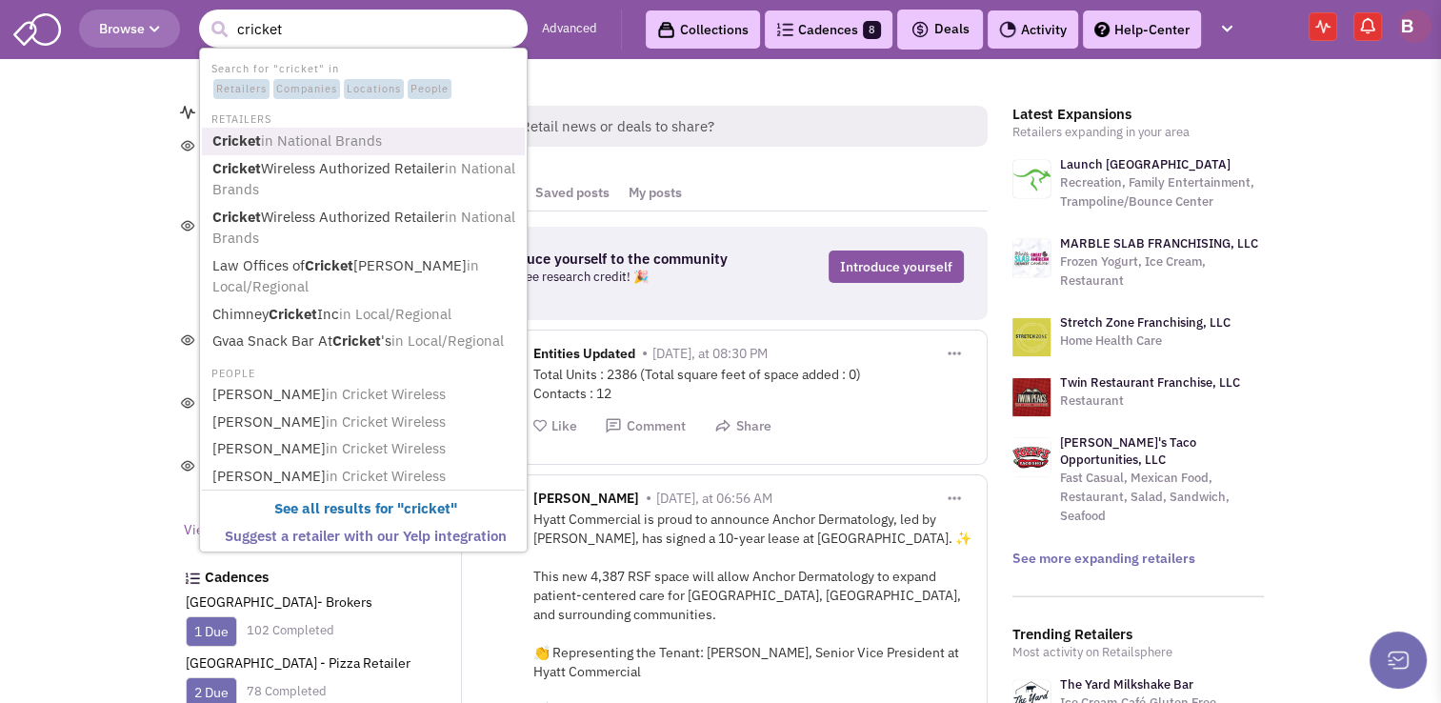 The height and width of the screenshot is (703, 1441). I want to click on span: 8, so click(871, 30).